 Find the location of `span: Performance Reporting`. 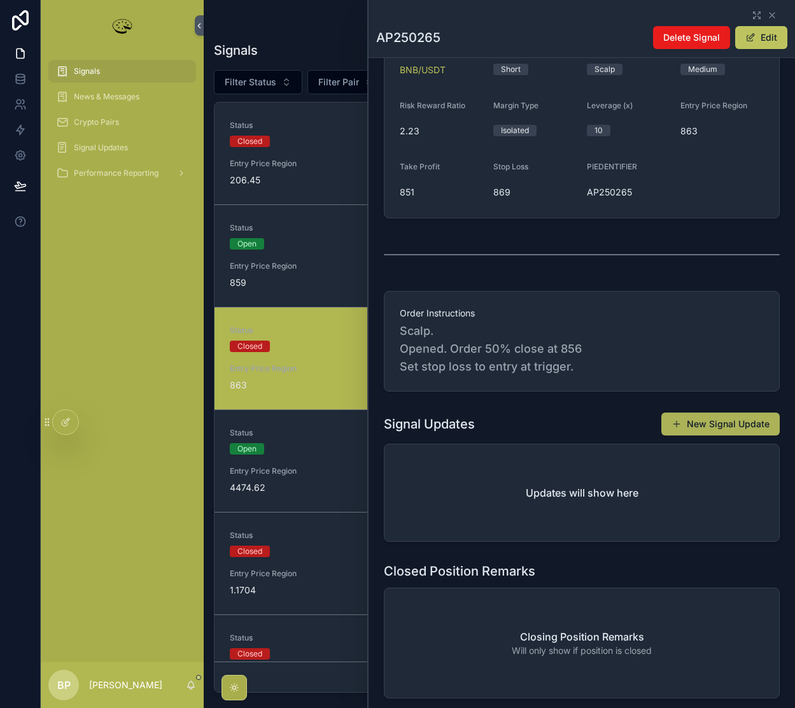

span: Performance Reporting is located at coordinates (116, 173).